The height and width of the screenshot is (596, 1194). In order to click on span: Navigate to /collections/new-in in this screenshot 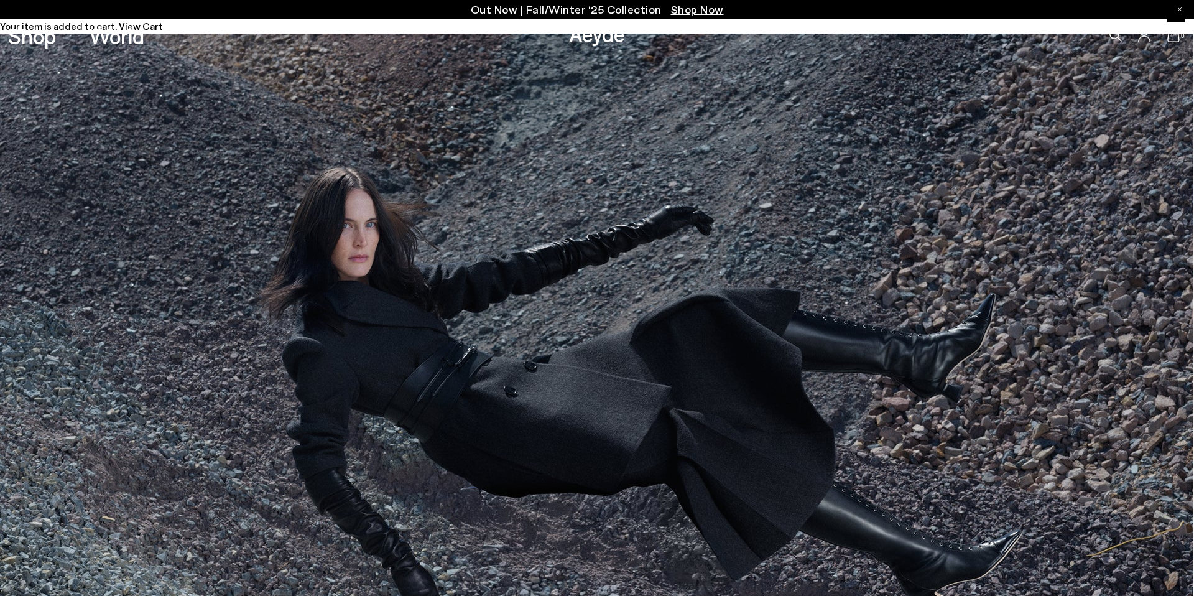, I will do `click(697, 9)`.